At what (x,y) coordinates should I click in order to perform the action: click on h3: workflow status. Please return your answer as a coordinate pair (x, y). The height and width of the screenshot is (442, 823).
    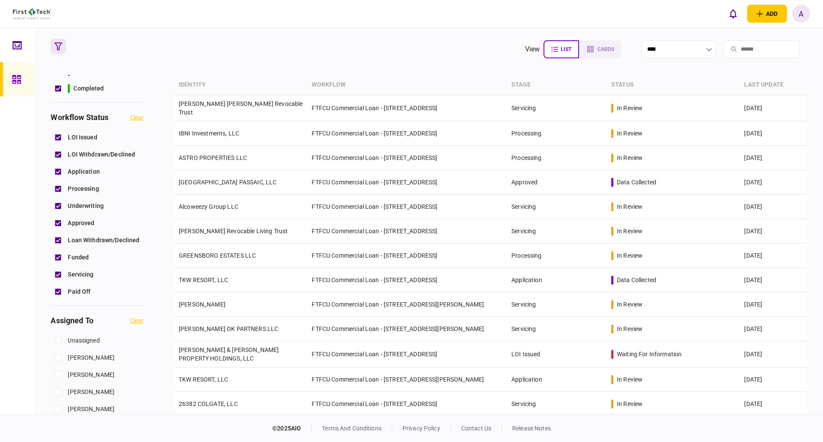
    Looking at the image, I should click on (79, 117).